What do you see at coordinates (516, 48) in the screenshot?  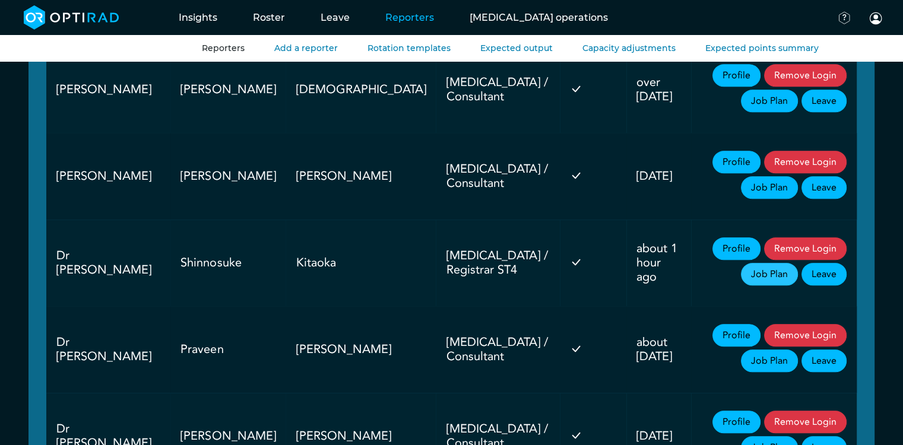 I see `a: Expected output` at bounding box center [516, 48].